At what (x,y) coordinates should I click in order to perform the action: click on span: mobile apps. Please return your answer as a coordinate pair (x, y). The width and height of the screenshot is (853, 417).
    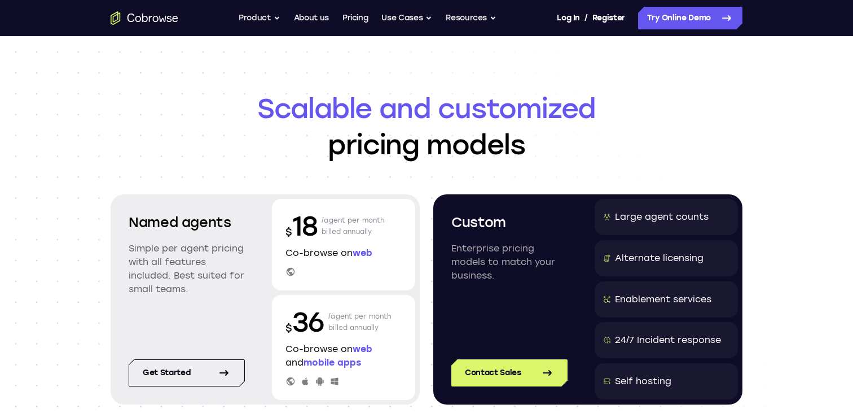
    Looking at the image, I should click on (332, 362).